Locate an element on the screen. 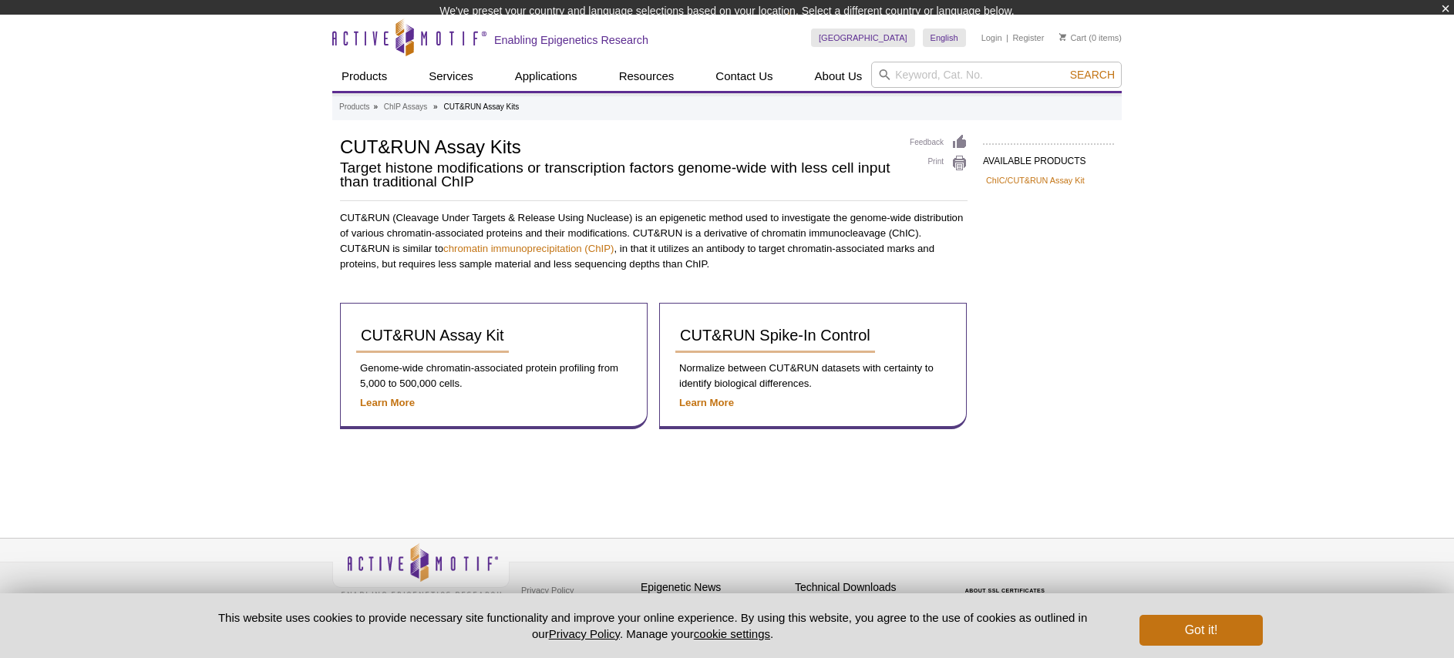  a: Contact Us is located at coordinates (744, 76).